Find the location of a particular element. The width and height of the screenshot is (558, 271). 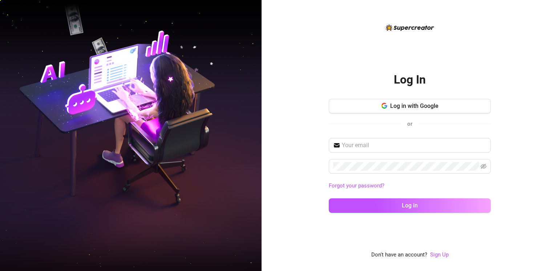

span: eye-invisible is located at coordinates (483, 166).